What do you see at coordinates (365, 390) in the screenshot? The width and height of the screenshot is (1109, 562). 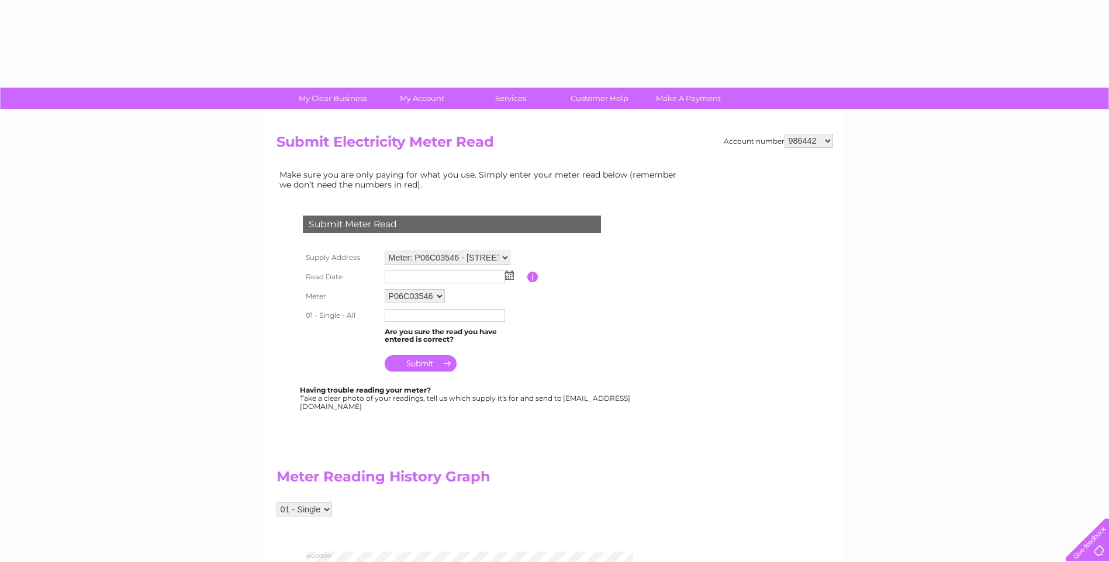 I see `b: Having trouble reading your meter?` at bounding box center [365, 390].